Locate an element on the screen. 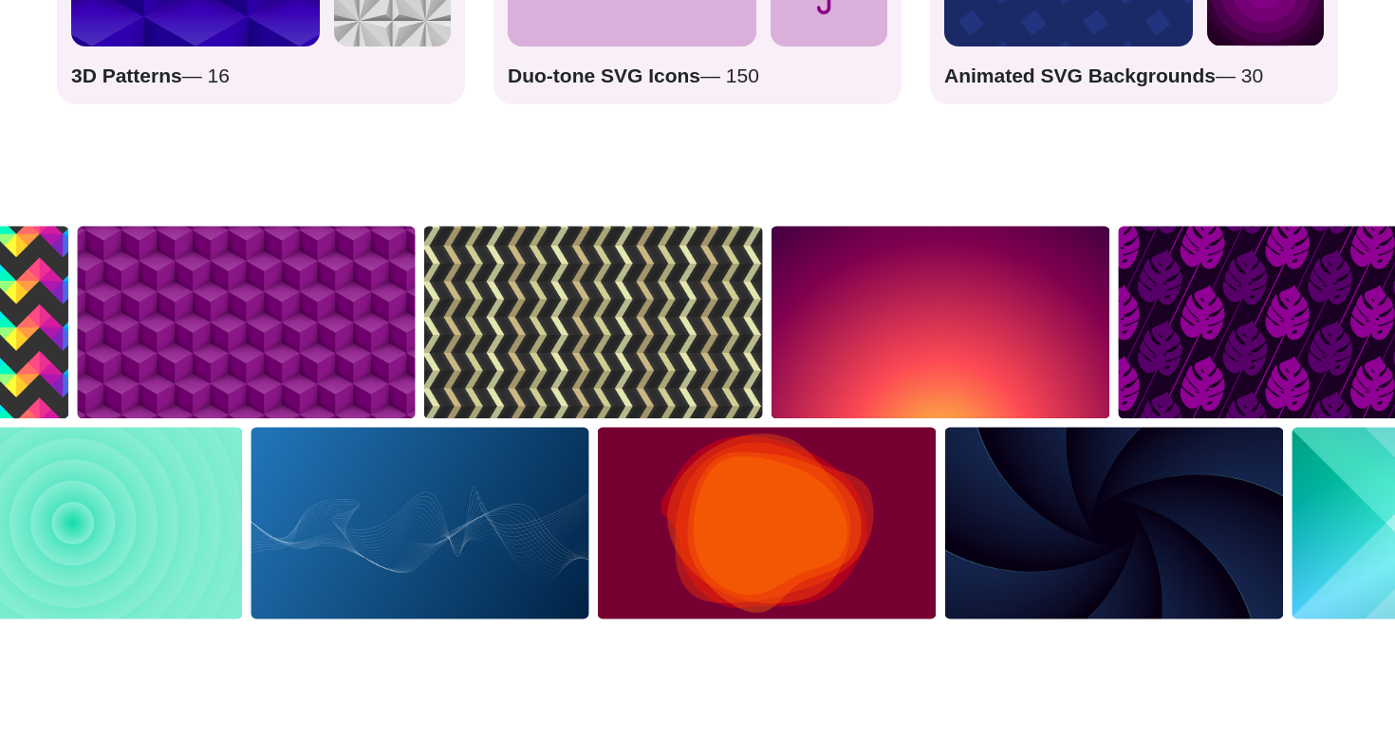 This screenshot has height=756, width=1395. p: — 30 is located at coordinates (1134, 76).